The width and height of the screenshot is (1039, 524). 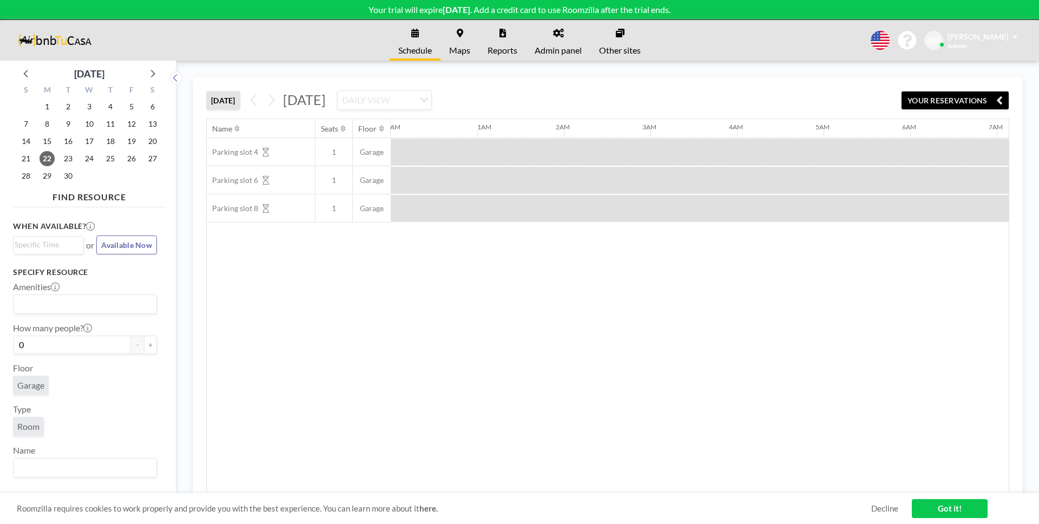 I want to click on span: Wednesday, September 24, 2025, so click(x=89, y=159).